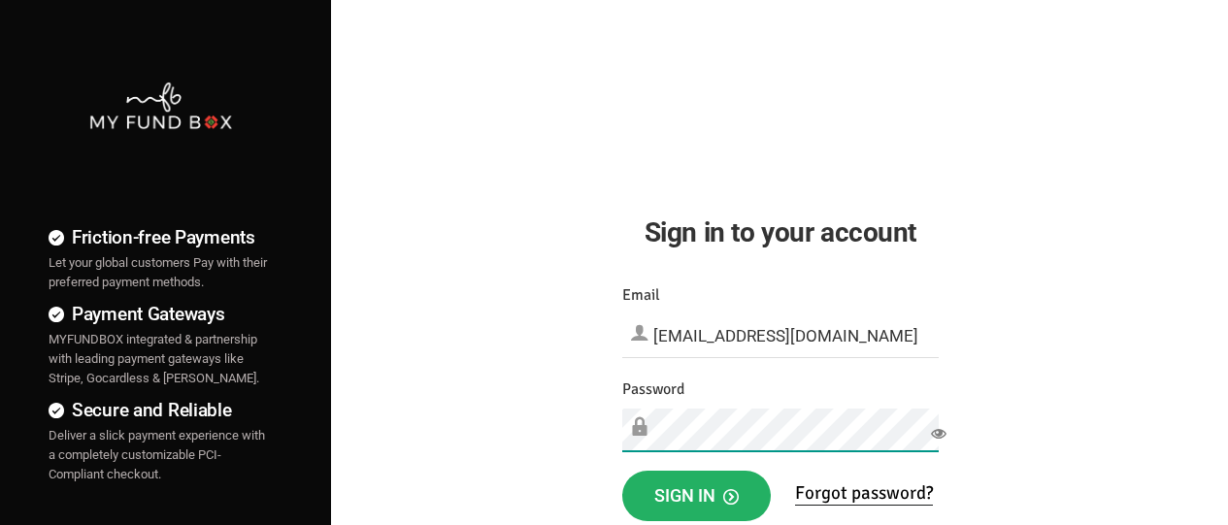 The width and height of the screenshot is (1228, 525). Describe the element at coordinates (641, 295) in the screenshot. I see `label: Email` at that location.